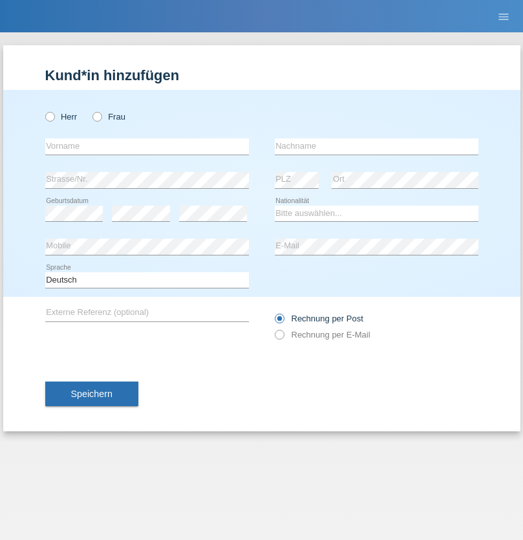  Describe the element at coordinates (61, 116) in the screenshot. I see `label: Herr` at that location.